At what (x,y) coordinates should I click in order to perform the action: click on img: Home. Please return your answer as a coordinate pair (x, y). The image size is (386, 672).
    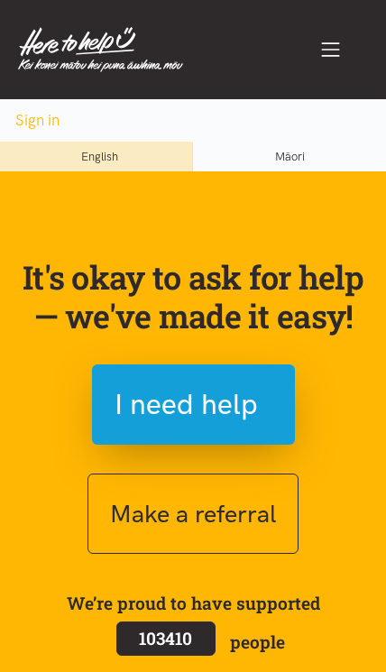
    Looking at the image, I should click on (100, 50).